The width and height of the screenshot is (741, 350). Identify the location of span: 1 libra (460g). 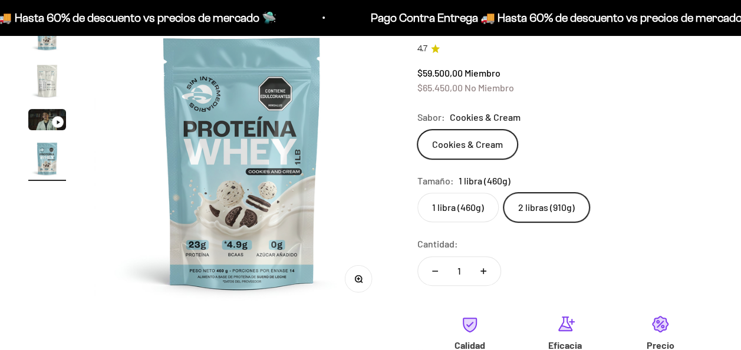
(485, 181).